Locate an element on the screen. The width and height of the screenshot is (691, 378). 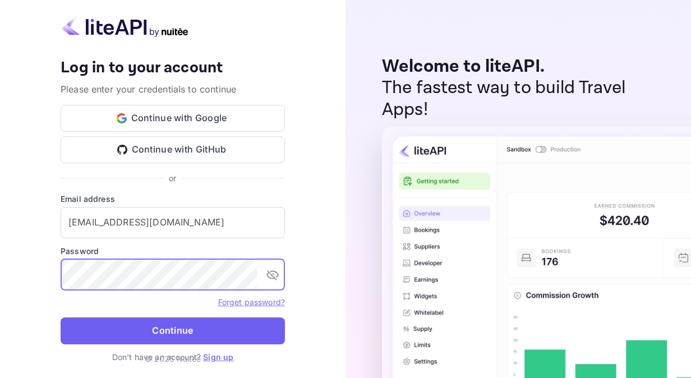
p: © 2025 Nuitee is located at coordinates (173, 359).